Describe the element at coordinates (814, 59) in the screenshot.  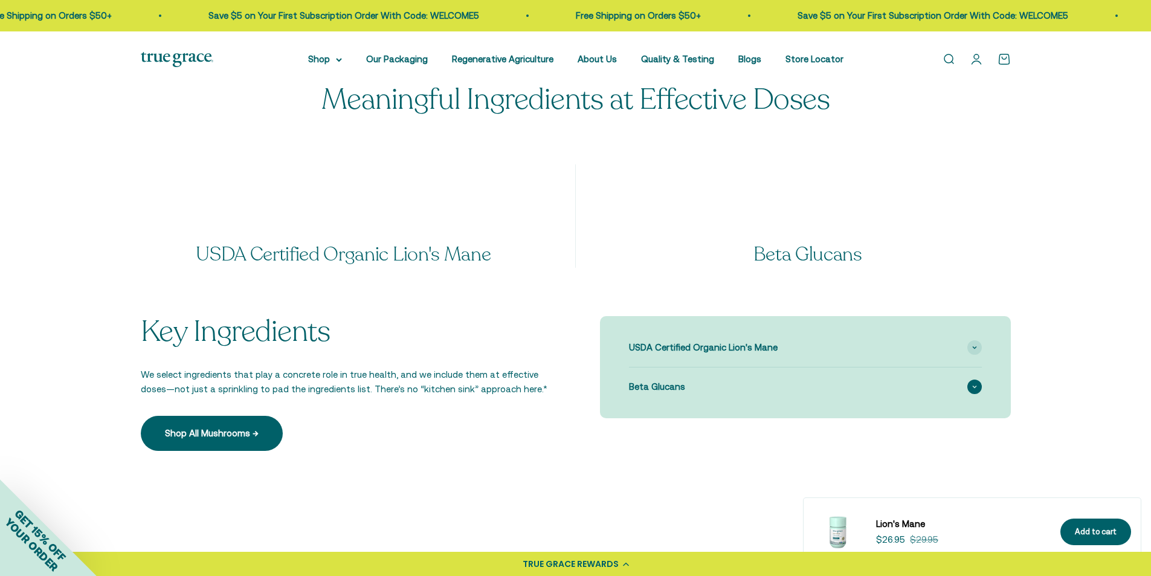
I see `a: Store Locator` at that location.